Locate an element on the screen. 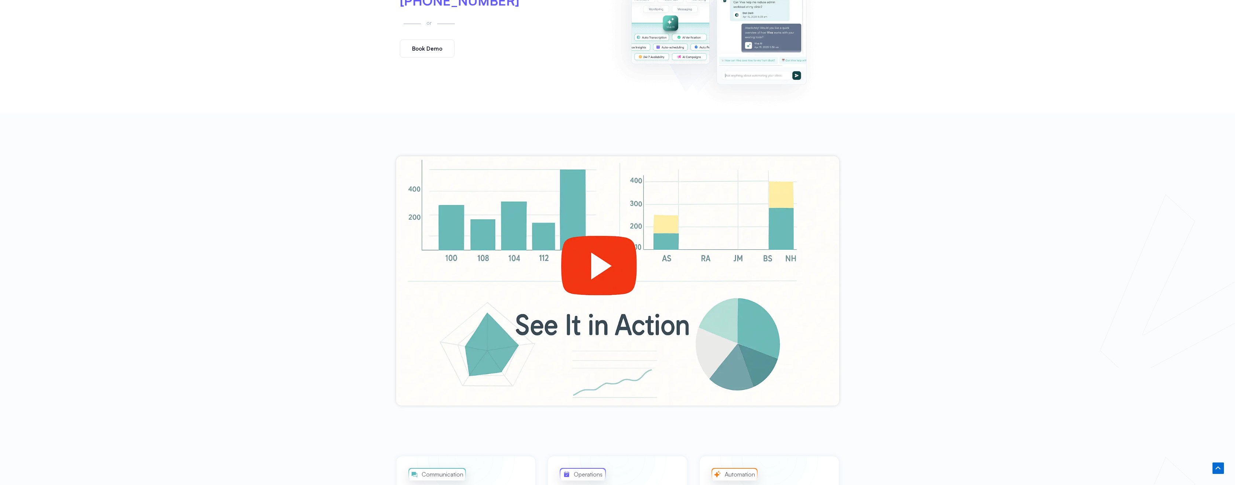  span: Communication is located at coordinates (442, 474).